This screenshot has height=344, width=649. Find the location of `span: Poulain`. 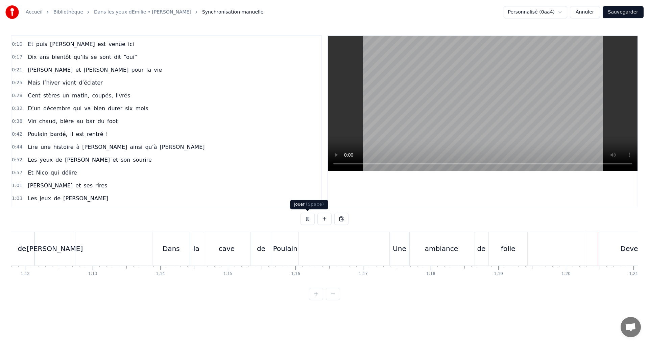

span: Poulain is located at coordinates (38, 134).